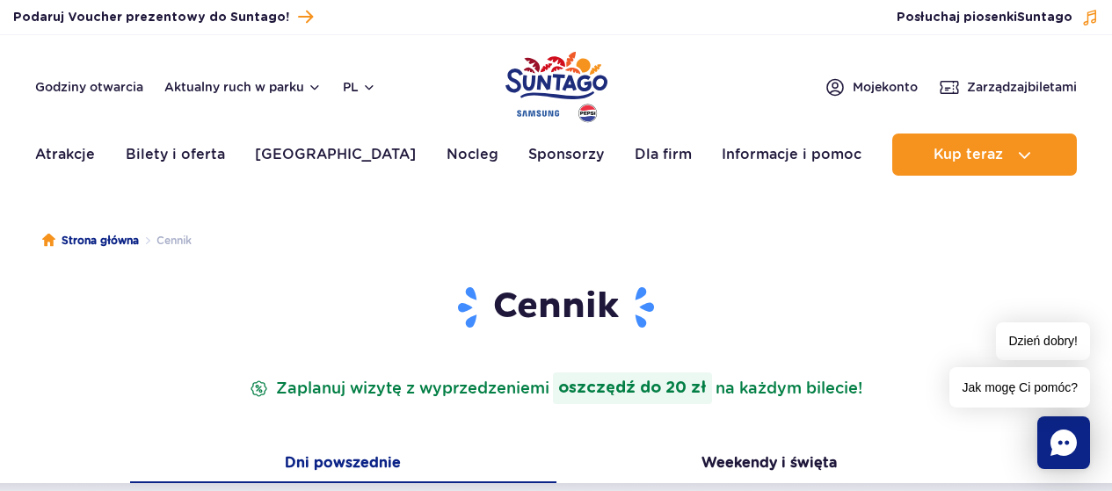 Image resolution: width=1112 pixels, height=491 pixels. Describe the element at coordinates (1044, 18) in the screenshot. I see `span: Suntago` at that location.